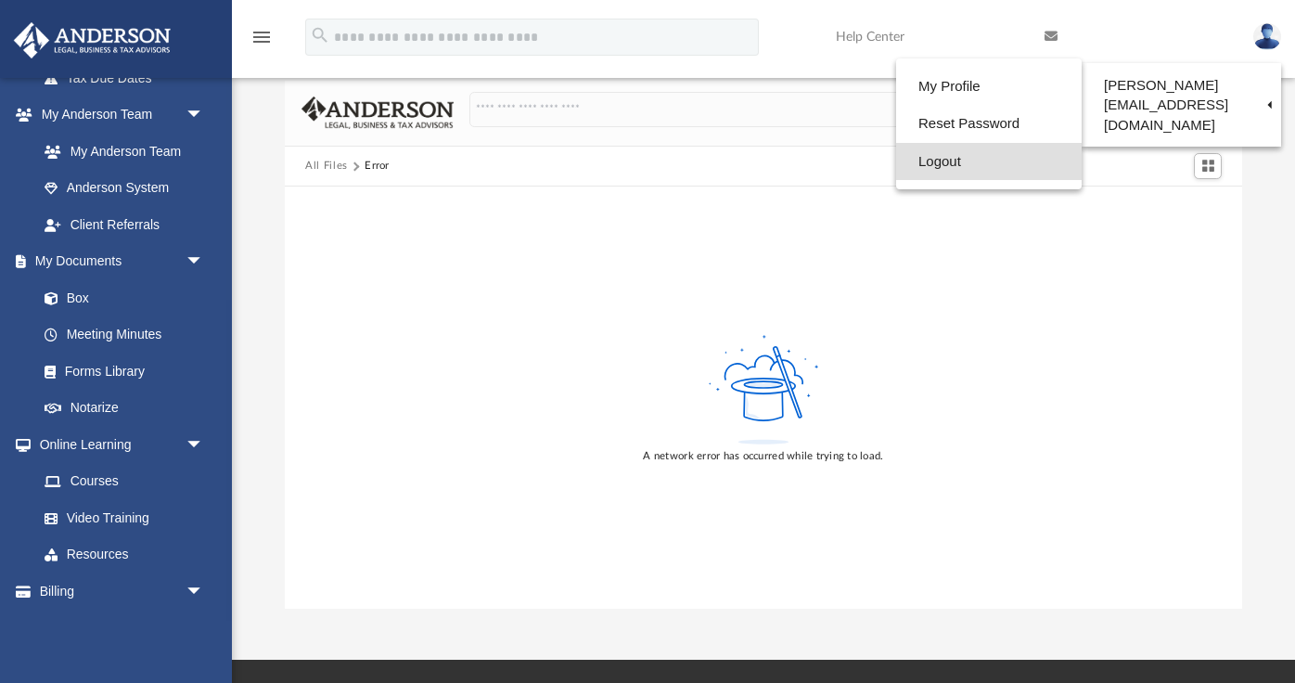  What do you see at coordinates (320, 35) in the screenshot?
I see `i: search` at bounding box center [320, 35].